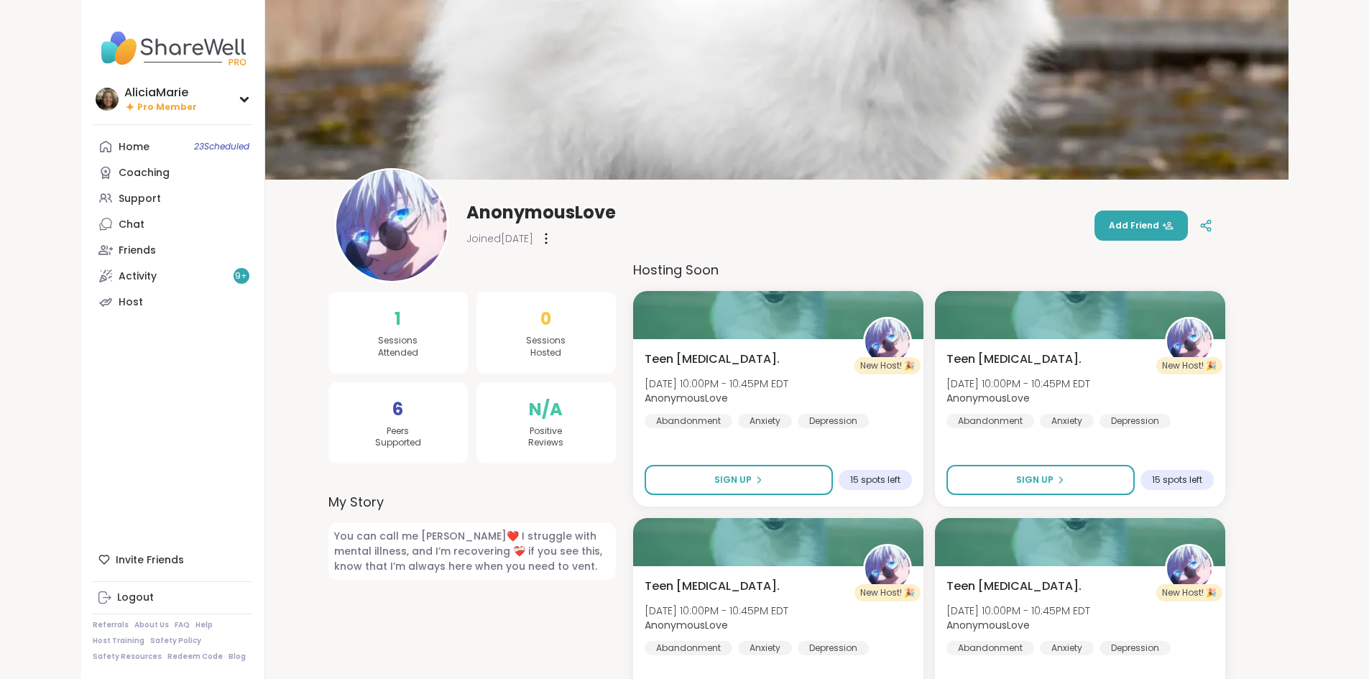 This screenshot has height=679, width=1369. Describe the element at coordinates (175, 641) in the screenshot. I see `a: Safety Policy` at that location.